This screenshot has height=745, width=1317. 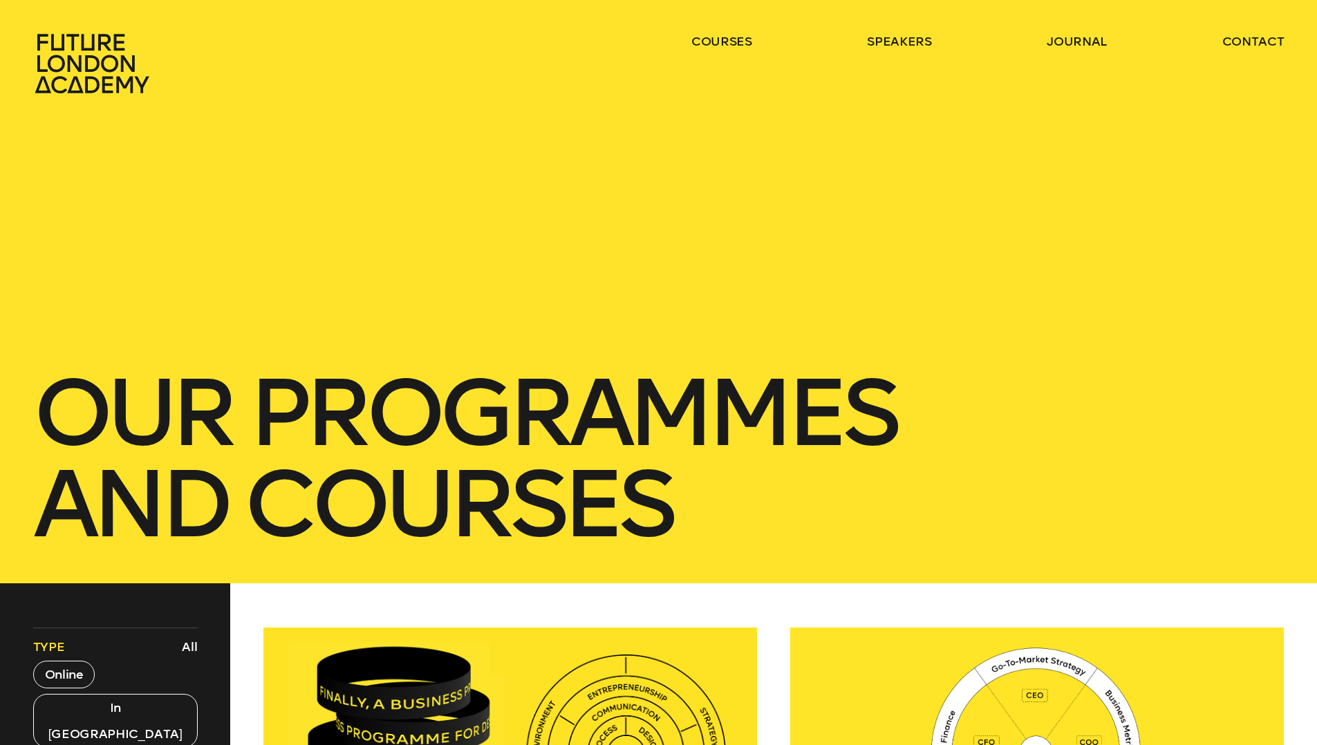 I want to click on button: All, so click(x=189, y=647).